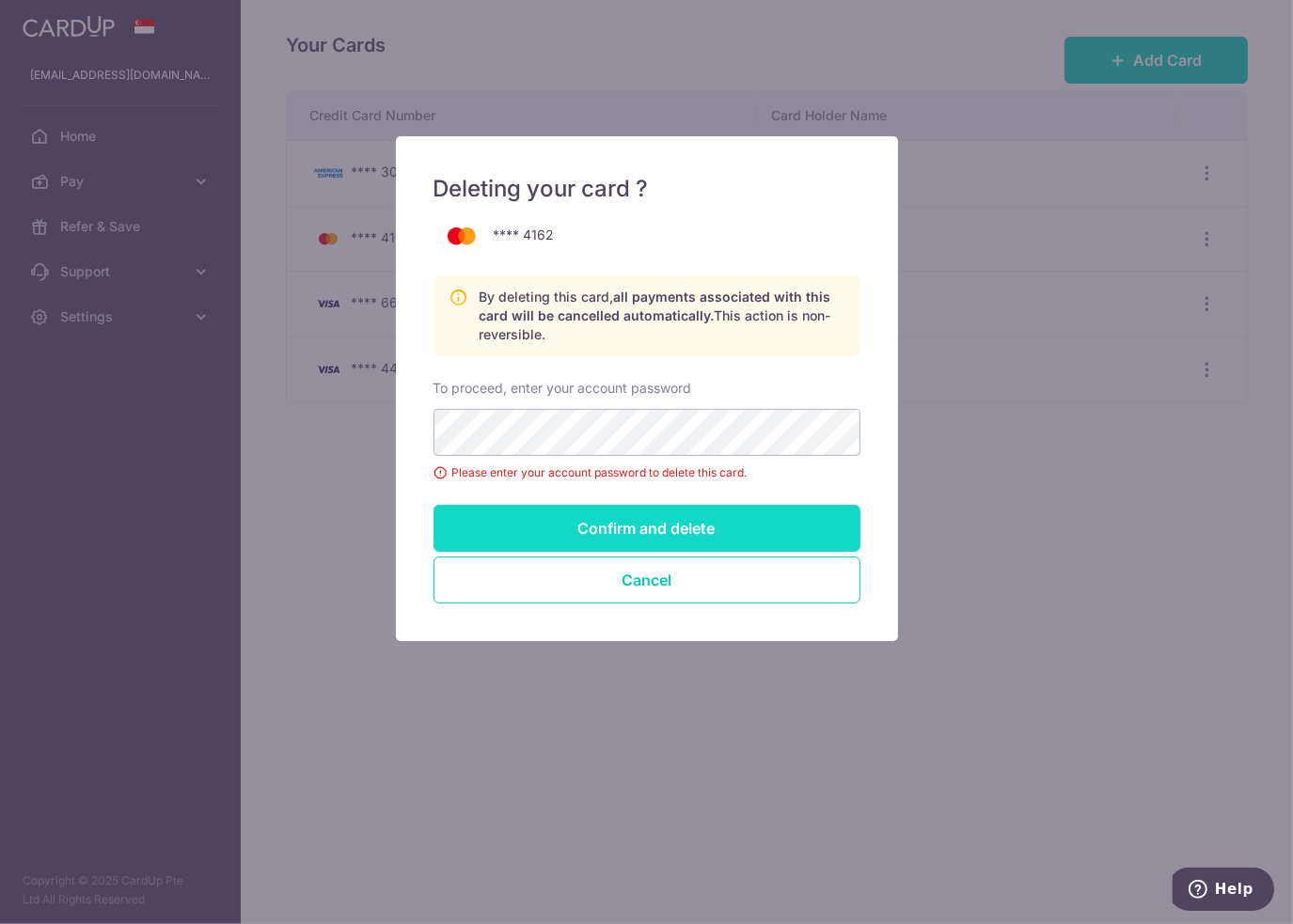 The image size is (1293, 924). I want to click on span: Please enter your account password to delete this card., so click(646, 472).